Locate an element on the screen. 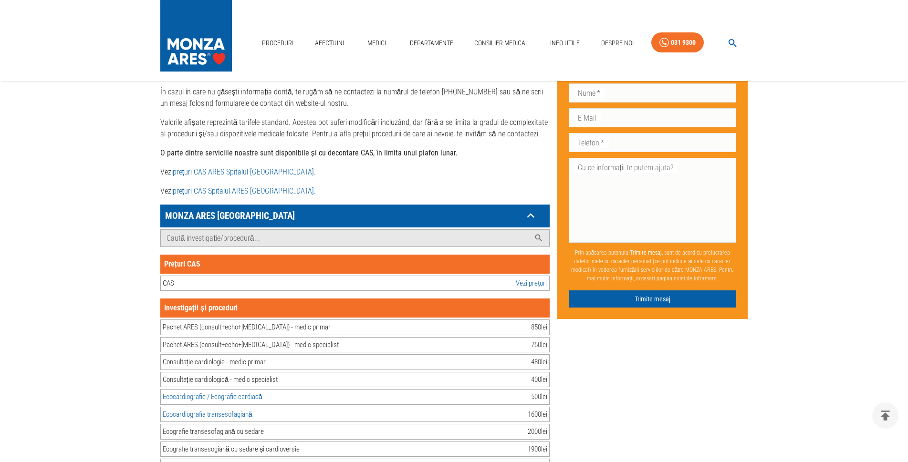 This screenshot has width=908, height=462. div: 1600 lei is located at coordinates (537, 415).